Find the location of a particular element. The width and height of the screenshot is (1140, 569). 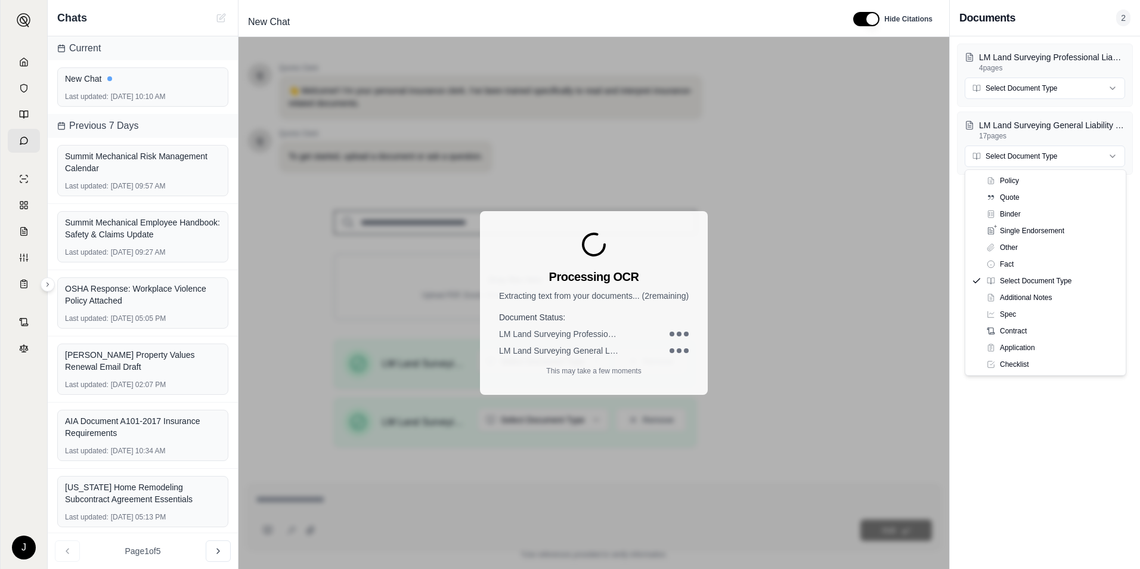

span: Application is located at coordinates (1017, 347).